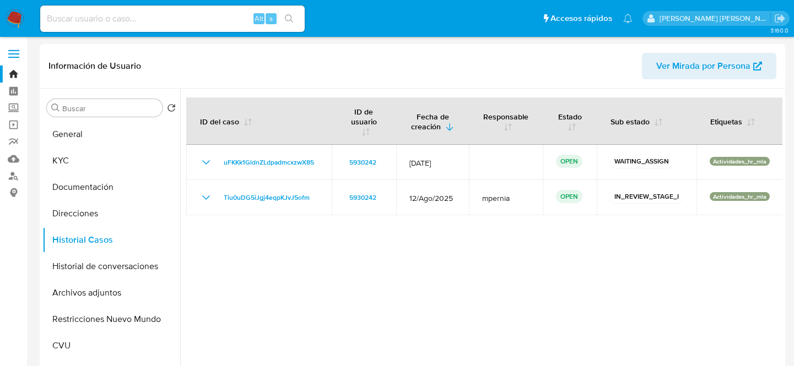 The height and width of the screenshot is (366, 794). I want to click on button: Archivos adjuntos, so click(111, 293).